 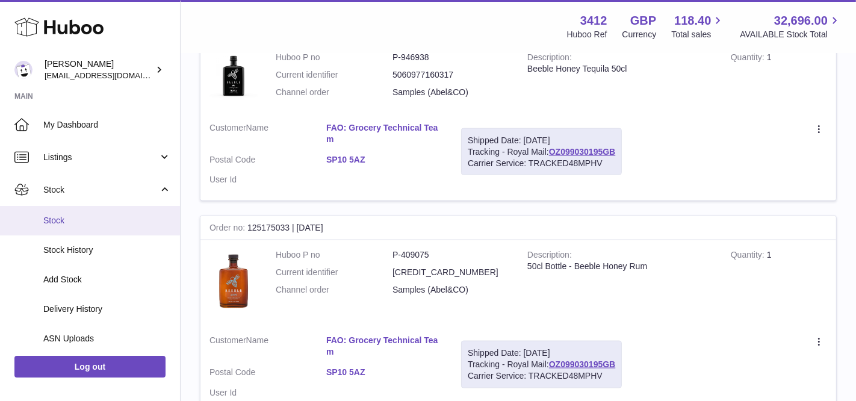 I want to click on span: 32,696.00, so click(x=801, y=20).